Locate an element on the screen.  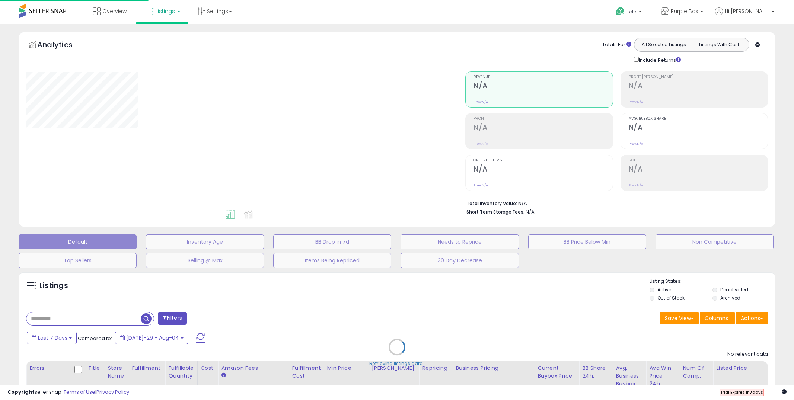
span: Overview is located at coordinates (114, 11).